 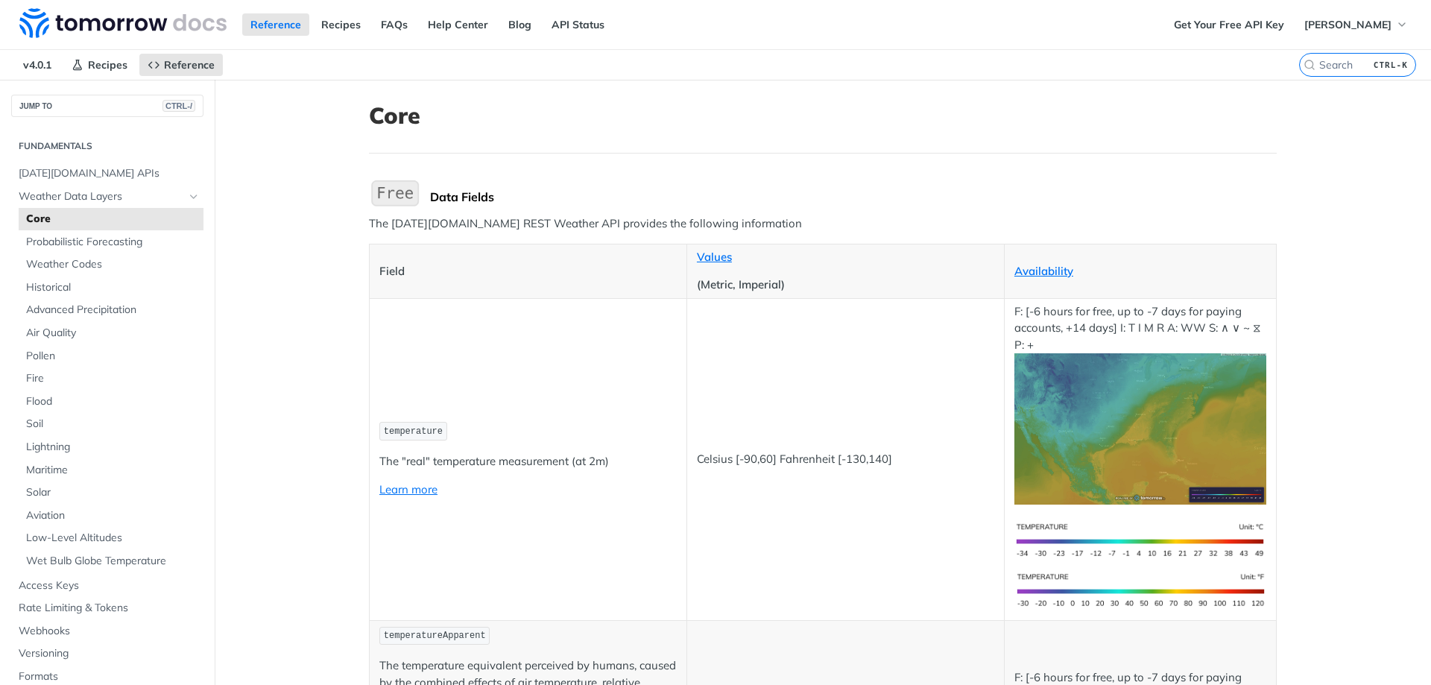 I want to click on a: Learn more, so click(x=408, y=489).